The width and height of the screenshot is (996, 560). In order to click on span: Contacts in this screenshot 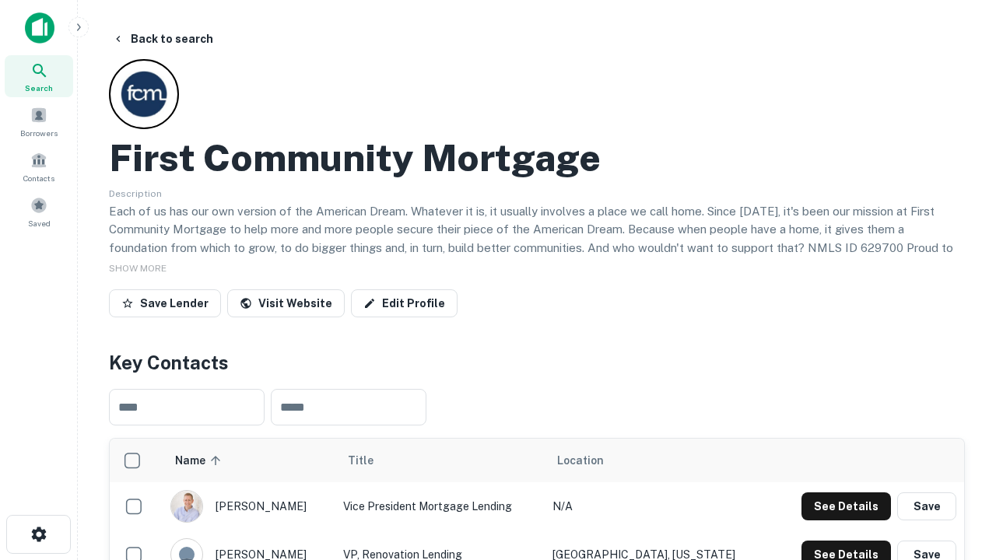, I will do `click(39, 178)`.